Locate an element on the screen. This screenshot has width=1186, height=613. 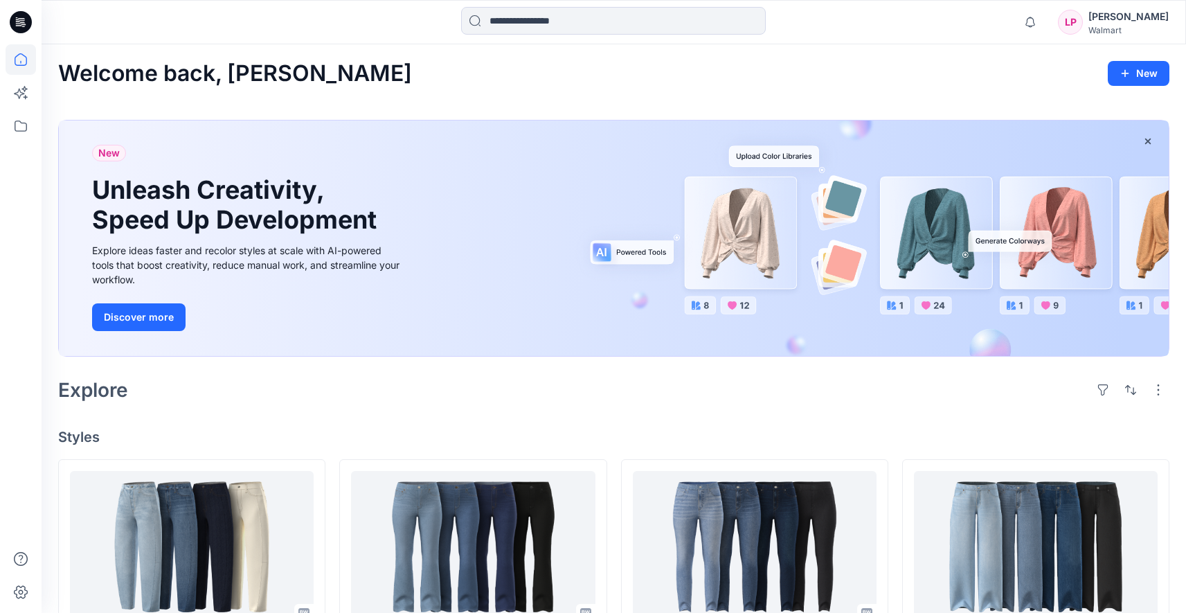
span: New is located at coordinates (109, 153).